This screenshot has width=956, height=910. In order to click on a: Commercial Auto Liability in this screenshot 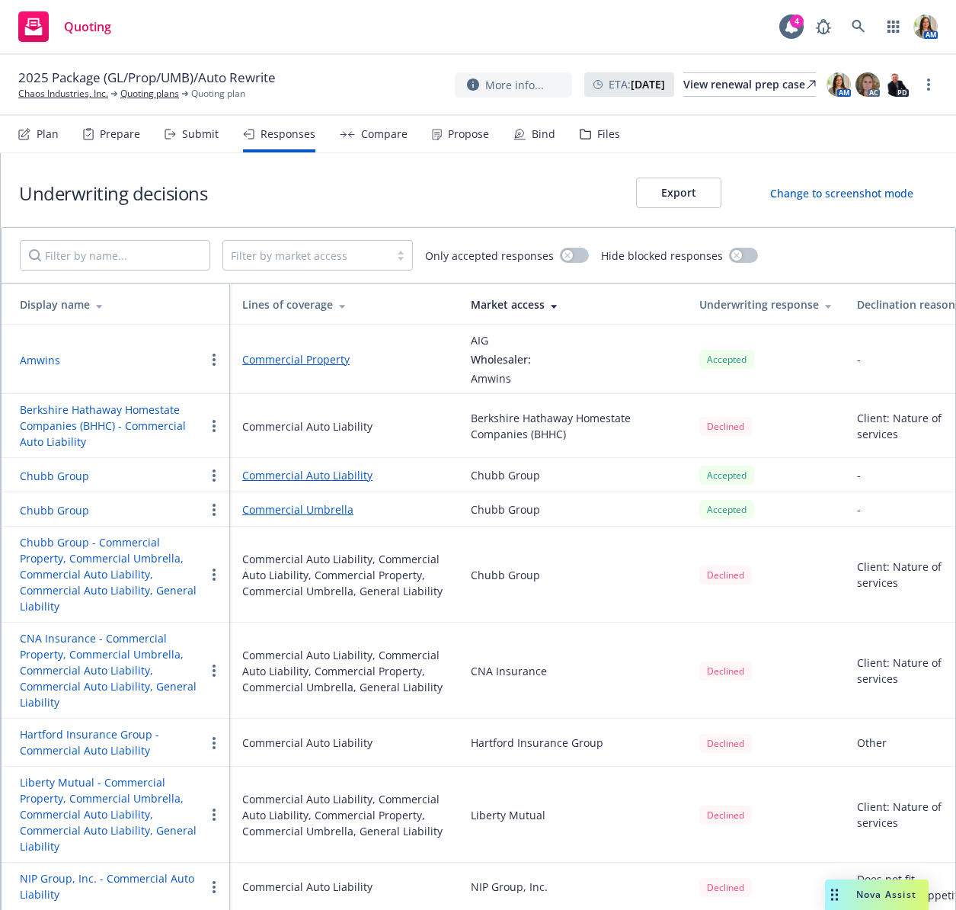, I will do `click(344, 475)`.